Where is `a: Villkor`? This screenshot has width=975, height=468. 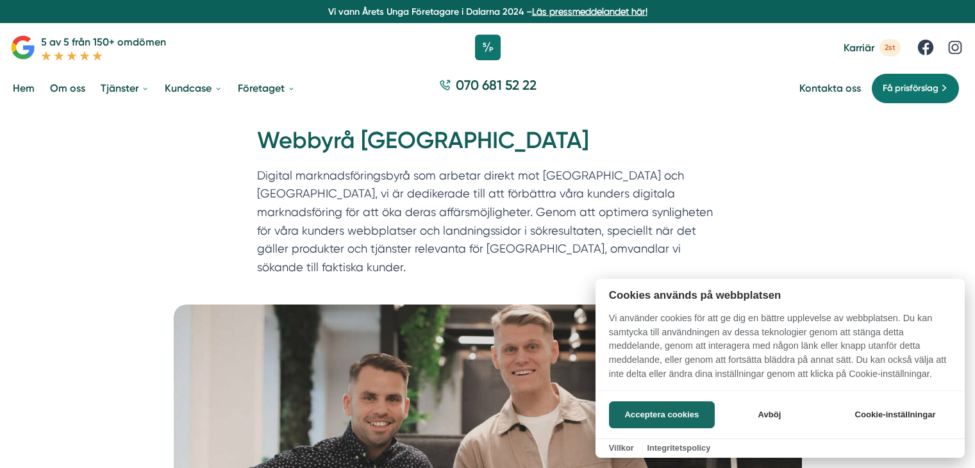 a: Villkor is located at coordinates (621, 448).